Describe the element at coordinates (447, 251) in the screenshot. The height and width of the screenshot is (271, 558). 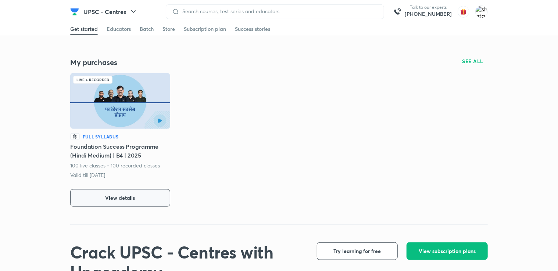
I see `span: View subscription plans` at that location.